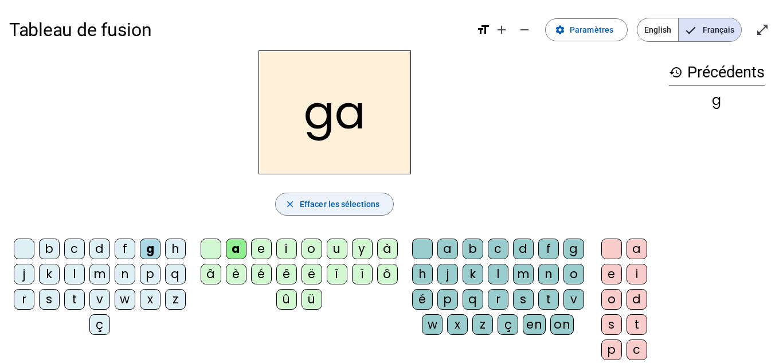 The width and height of the screenshot is (783, 363). What do you see at coordinates (502, 30) in the screenshot?
I see `button: Augmenter la taille de la police` at bounding box center [502, 30].